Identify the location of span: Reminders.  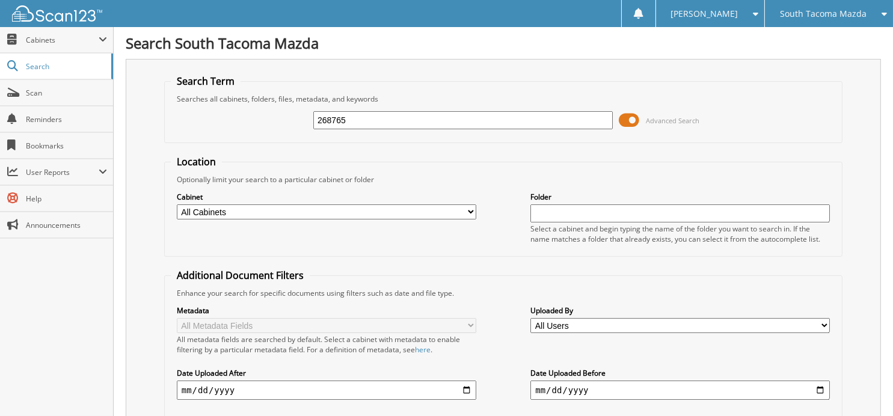
(66, 119).